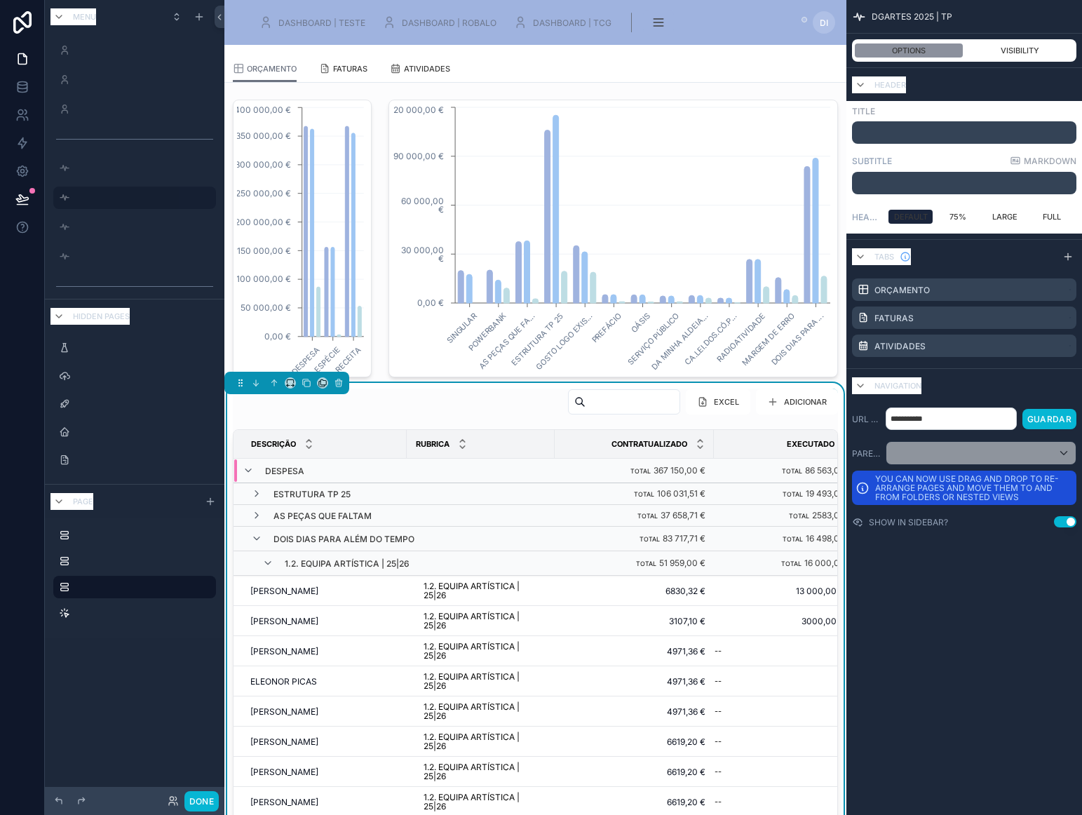 This screenshot has height=815, width=1082. I want to click on label: ORÇAMENTO, so click(902, 290).